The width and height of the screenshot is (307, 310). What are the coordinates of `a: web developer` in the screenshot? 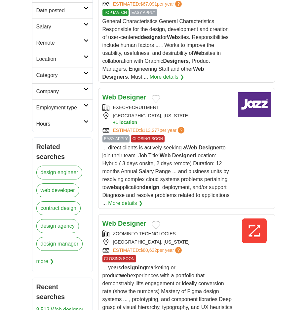 It's located at (58, 190).